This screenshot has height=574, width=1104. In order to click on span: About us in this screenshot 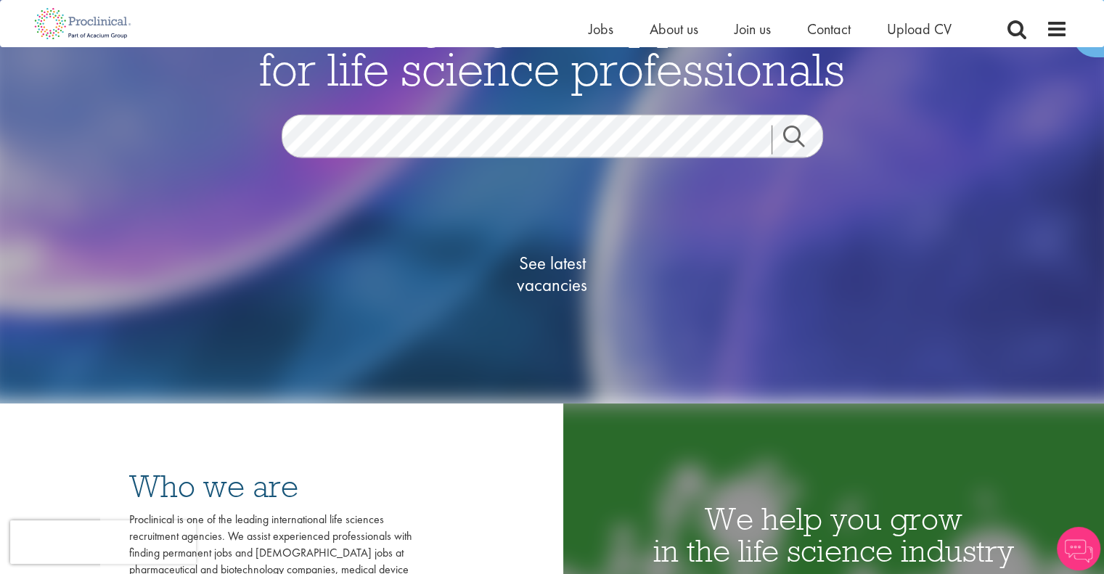, I will do `click(674, 29)`.